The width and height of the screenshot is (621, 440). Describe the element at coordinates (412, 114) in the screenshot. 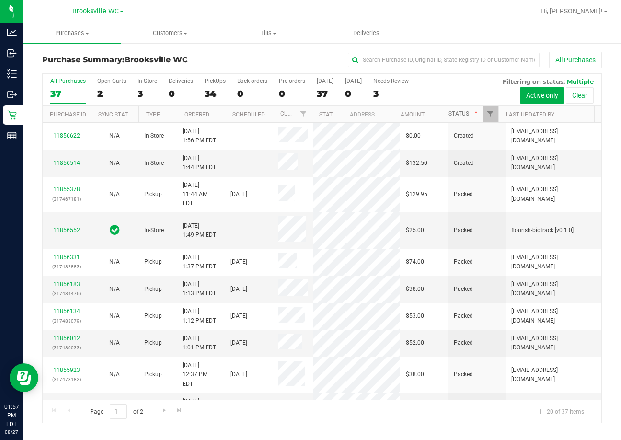

I see `a: Amount` at that location.